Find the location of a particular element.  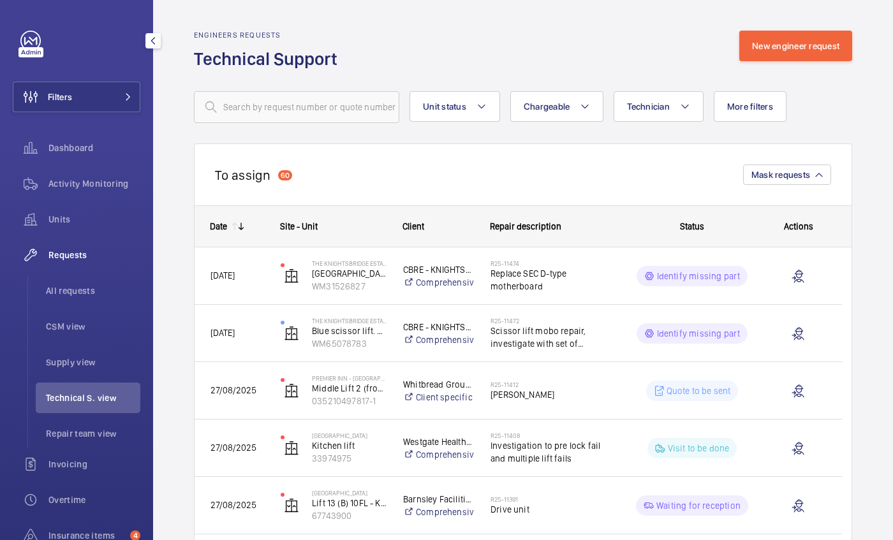

div: Date is located at coordinates (218, 226).